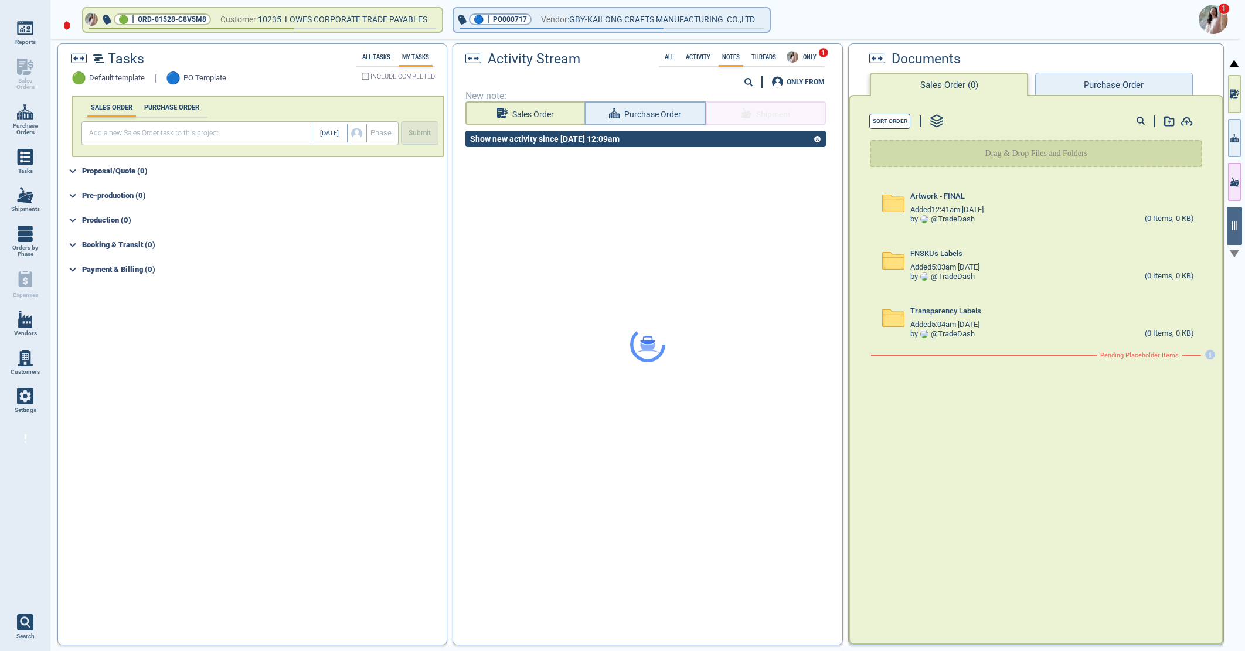  Describe the element at coordinates (25, 334) in the screenshot. I see `span: Vendors` at that location.